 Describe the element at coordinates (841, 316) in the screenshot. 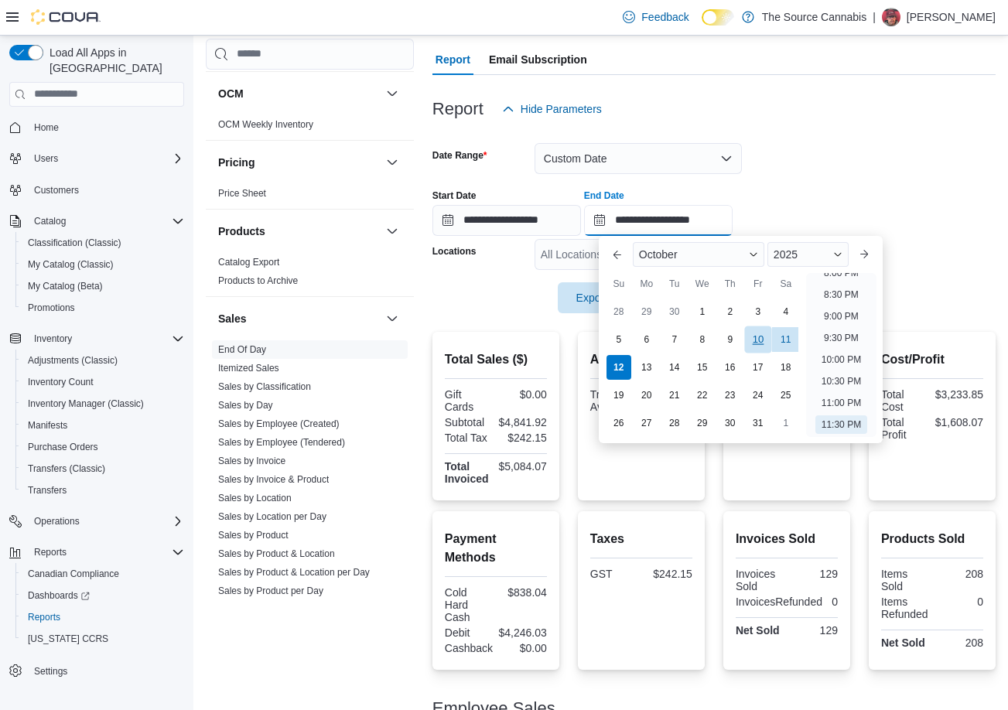

I see `li: 9:00 PM` at that location.